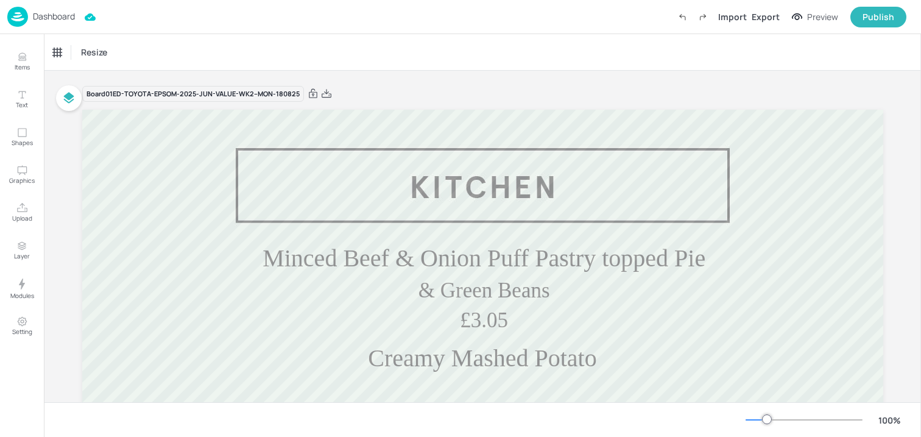 This screenshot has width=921, height=437. What do you see at coordinates (822, 17) in the screenshot?
I see `div: Preview` at bounding box center [822, 17].